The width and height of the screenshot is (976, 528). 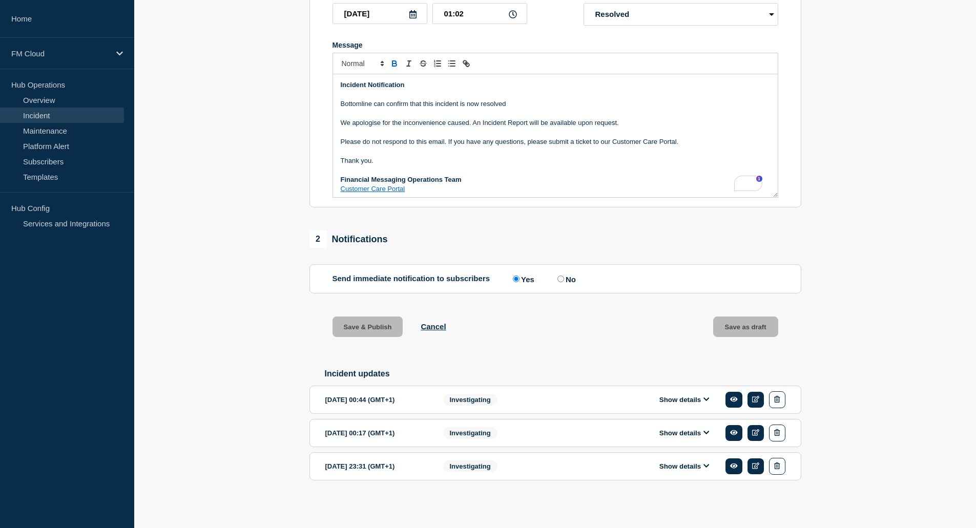 What do you see at coordinates (437, 64) in the screenshot?
I see `button: Toggle ordered list` at bounding box center [437, 64].